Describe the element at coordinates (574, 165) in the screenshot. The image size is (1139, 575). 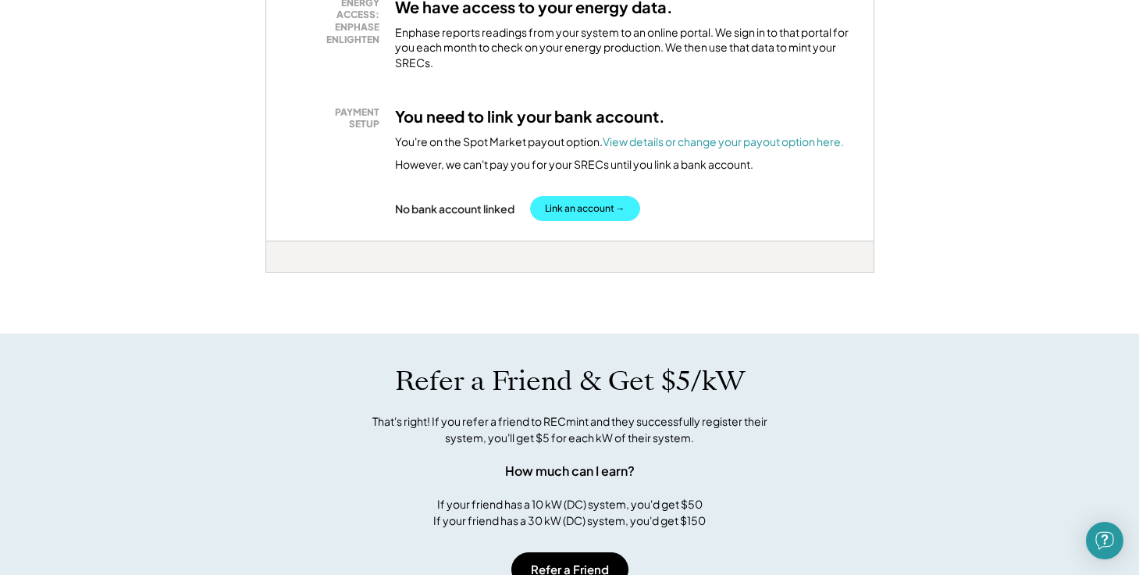
I see `div: However, we can't pay you for your SRECs until you link a bank account.` at that location.